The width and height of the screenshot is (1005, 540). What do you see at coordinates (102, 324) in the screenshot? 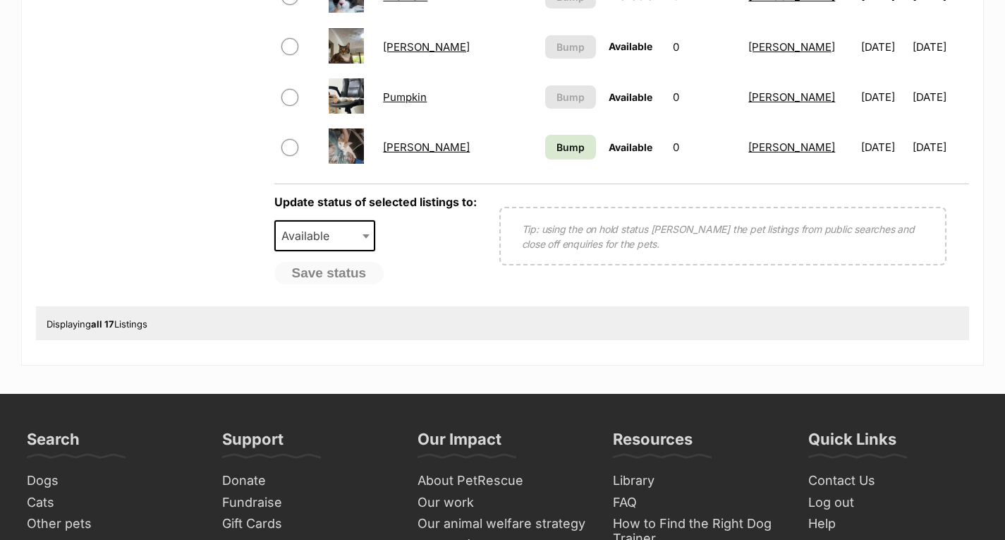
I see `strong: all 17` at bounding box center [102, 324].